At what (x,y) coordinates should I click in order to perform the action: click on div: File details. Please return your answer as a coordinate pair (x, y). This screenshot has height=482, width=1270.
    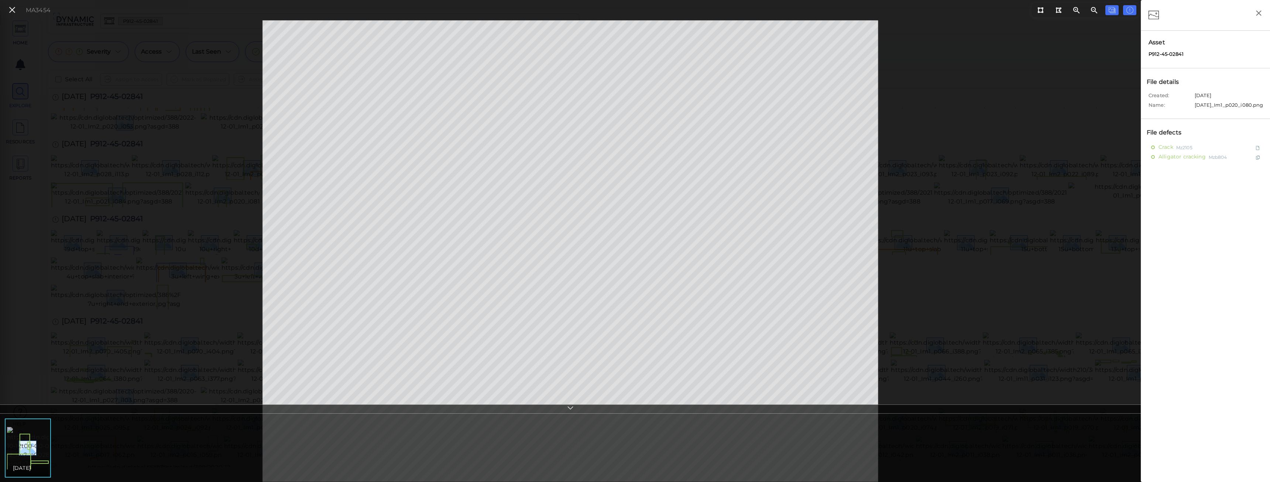
    Looking at the image, I should click on (1167, 82).